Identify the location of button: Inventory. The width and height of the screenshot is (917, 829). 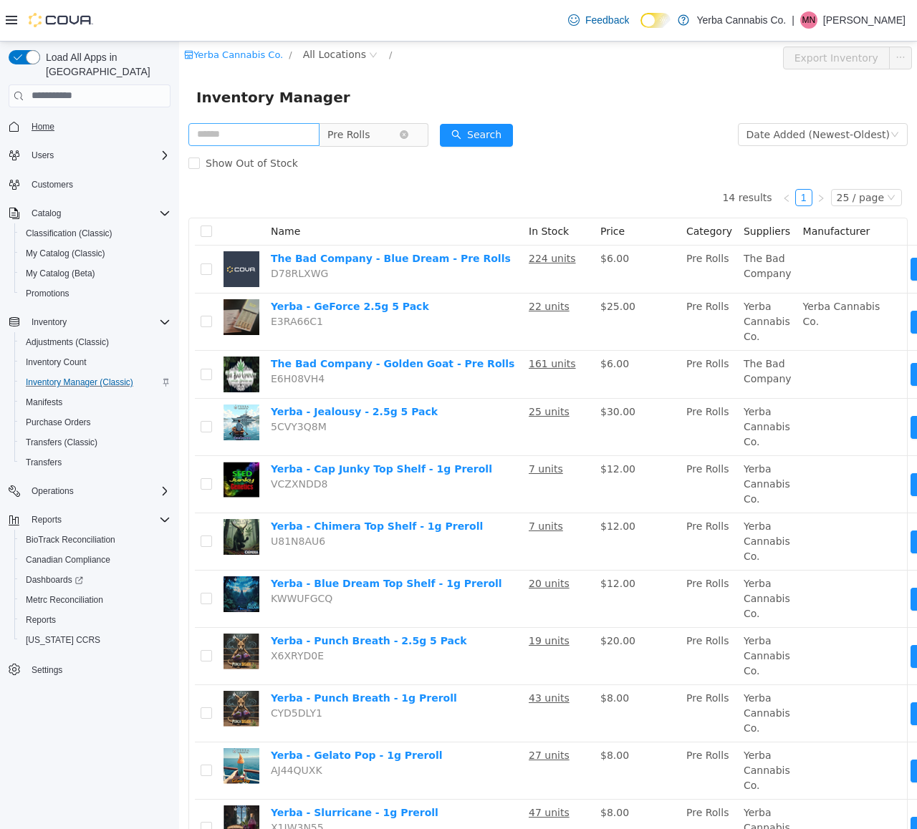
(90, 322).